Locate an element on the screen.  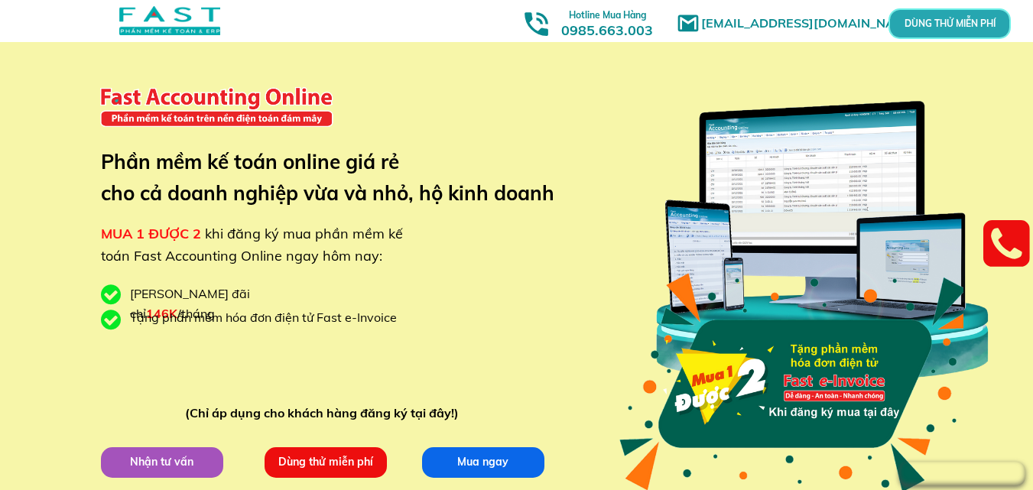
p: Dùng thử miễn phí is located at coordinates (325, 462).